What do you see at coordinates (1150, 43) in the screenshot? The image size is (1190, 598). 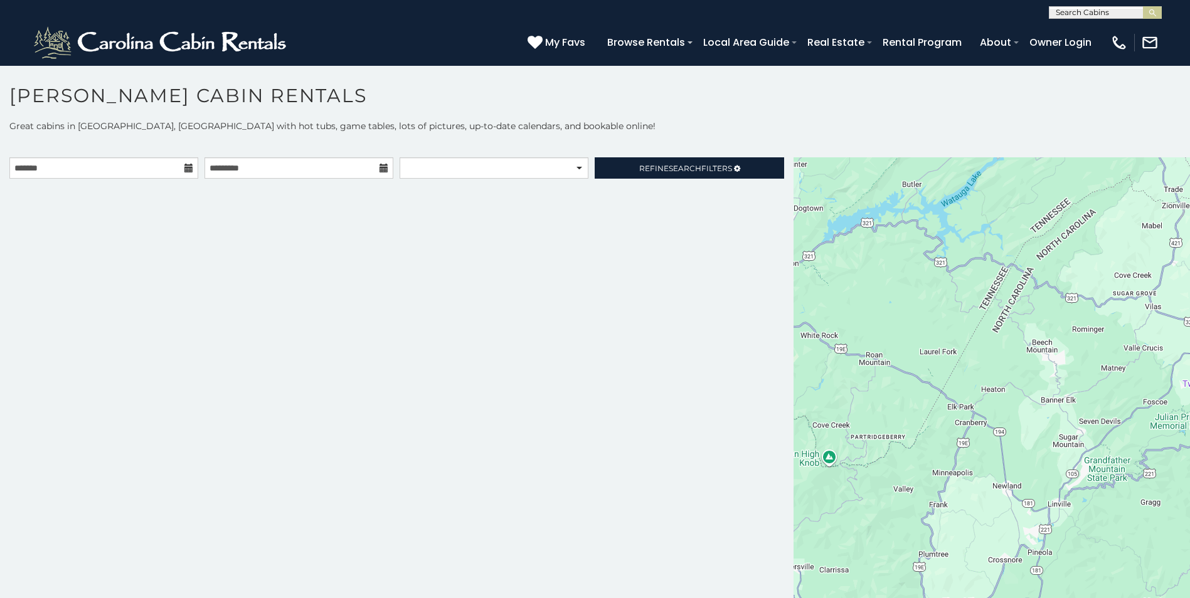 I see `img: mail-regular-white.png` at bounding box center [1150, 43].